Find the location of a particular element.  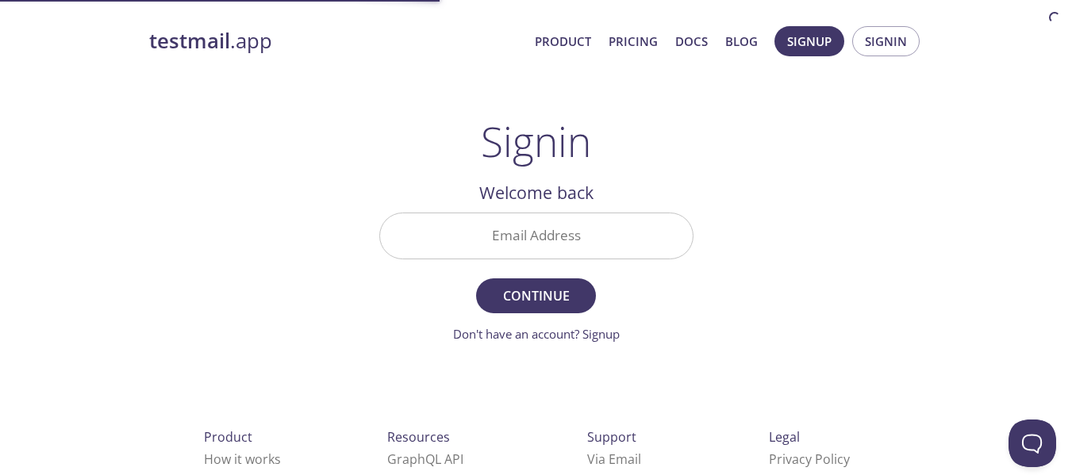

a: Pricing is located at coordinates (633, 41).